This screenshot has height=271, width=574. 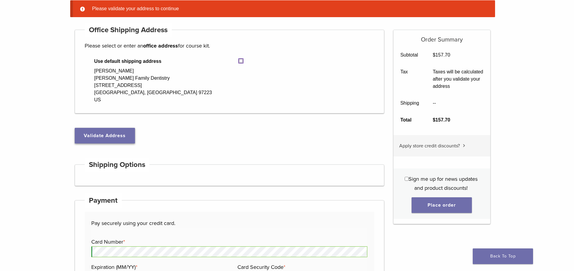 What do you see at coordinates (105, 136) in the screenshot?
I see `button: Validate Address` at bounding box center [105, 136].